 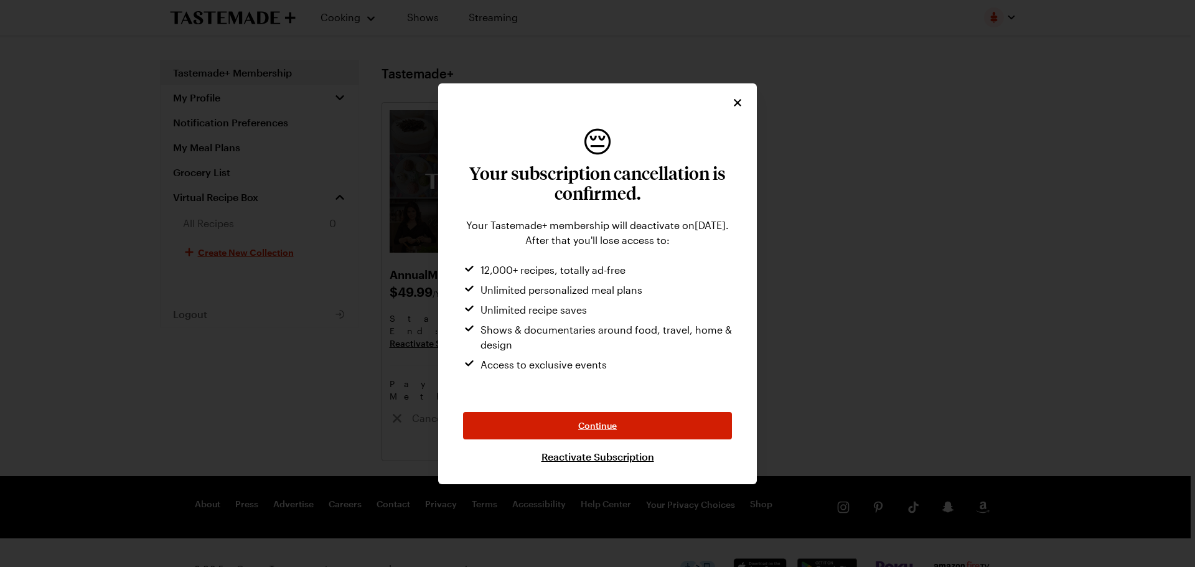 What do you see at coordinates (597, 426) in the screenshot?
I see `button: Continue` at bounding box center [597, 426].